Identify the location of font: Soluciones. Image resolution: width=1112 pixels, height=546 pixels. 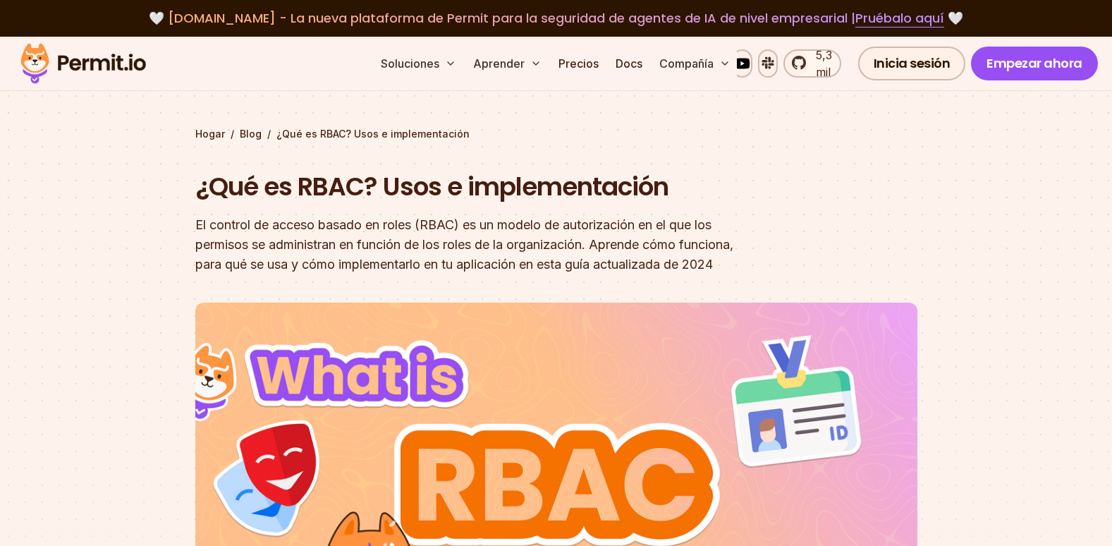
(410, 63).